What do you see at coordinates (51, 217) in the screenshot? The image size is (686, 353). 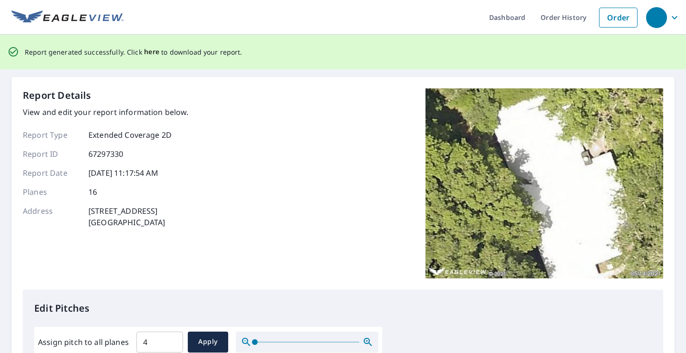 I see `p: Address` at bounding box center [51, 217].